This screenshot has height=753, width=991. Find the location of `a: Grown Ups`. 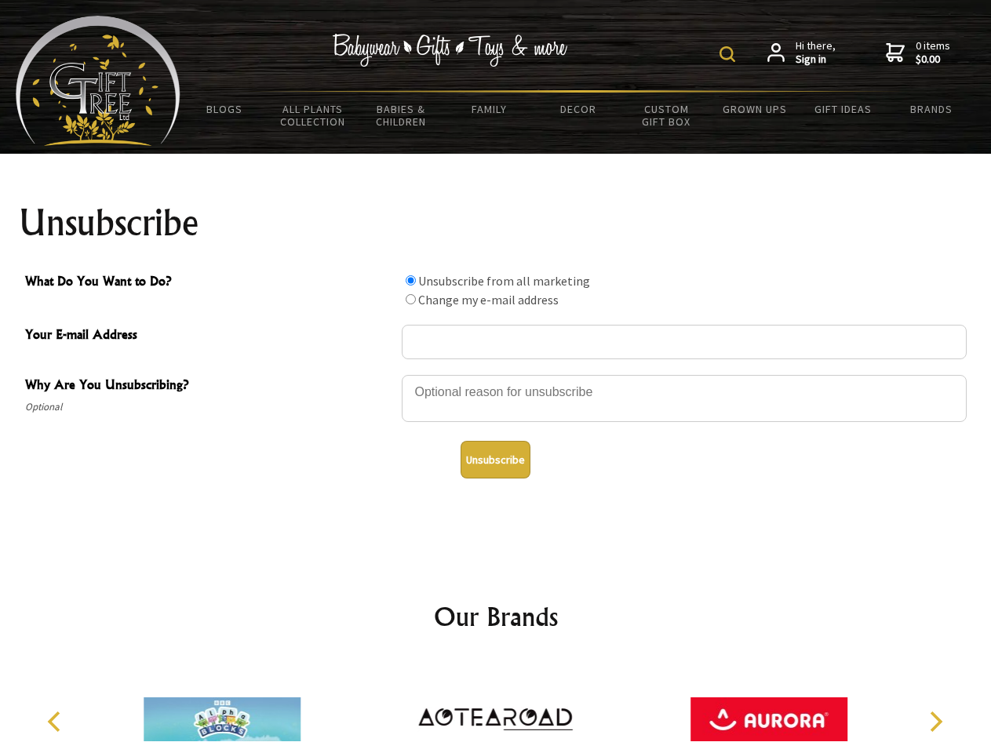

a: Grown Ups is located at coordinates (754, 109).